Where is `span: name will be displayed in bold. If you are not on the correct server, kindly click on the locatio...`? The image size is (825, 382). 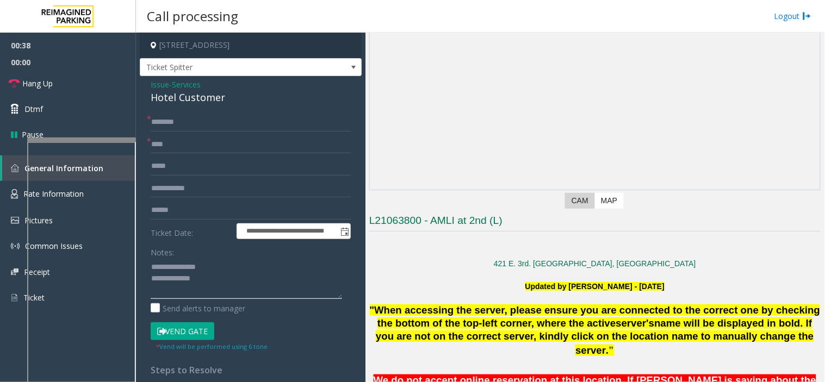 span: name will be displayed in bold. If you are not on the correct server, kindly click on the locatio... is located at coordinates (595, 337).